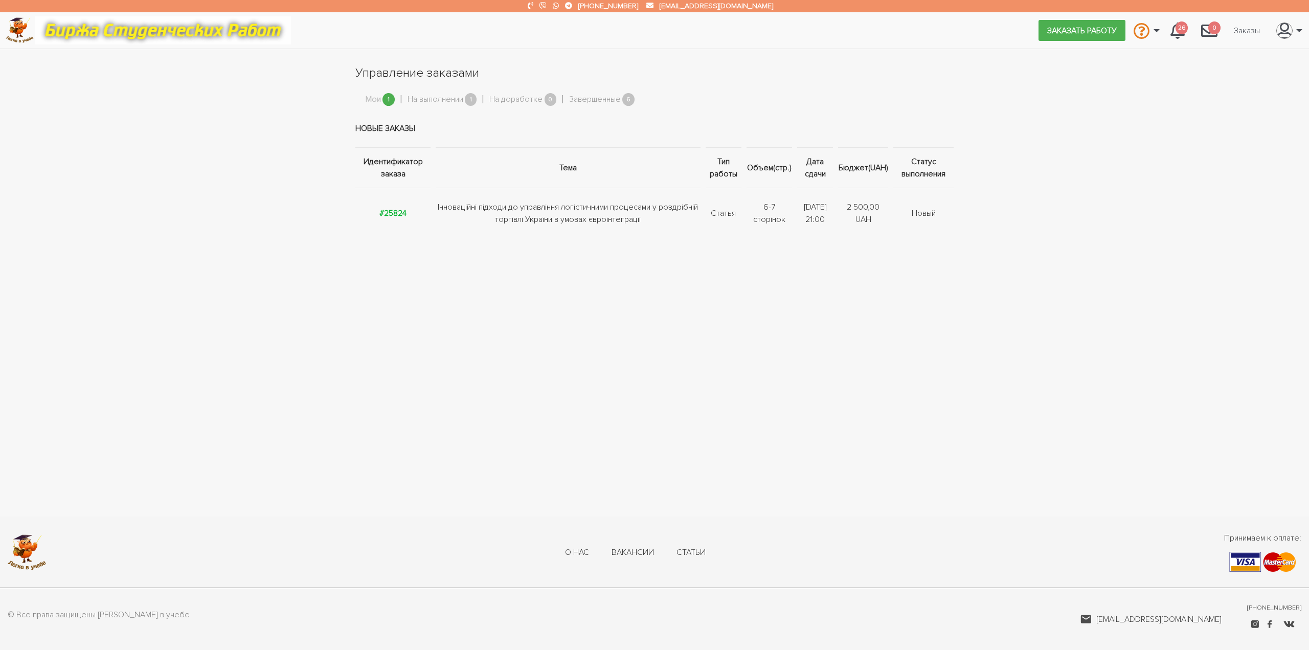 This screenshot has height=650, width=1309. Describe the element at coordinates (769, 167) in the screenshot. I see `th: Объем(стр.)` at that location.